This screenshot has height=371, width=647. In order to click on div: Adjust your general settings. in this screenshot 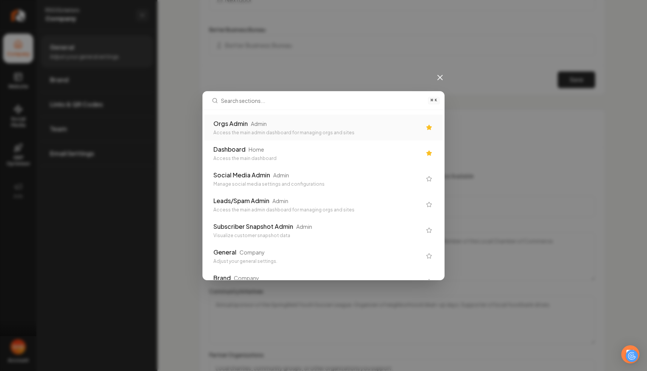, I will do `click(317, 261)`.